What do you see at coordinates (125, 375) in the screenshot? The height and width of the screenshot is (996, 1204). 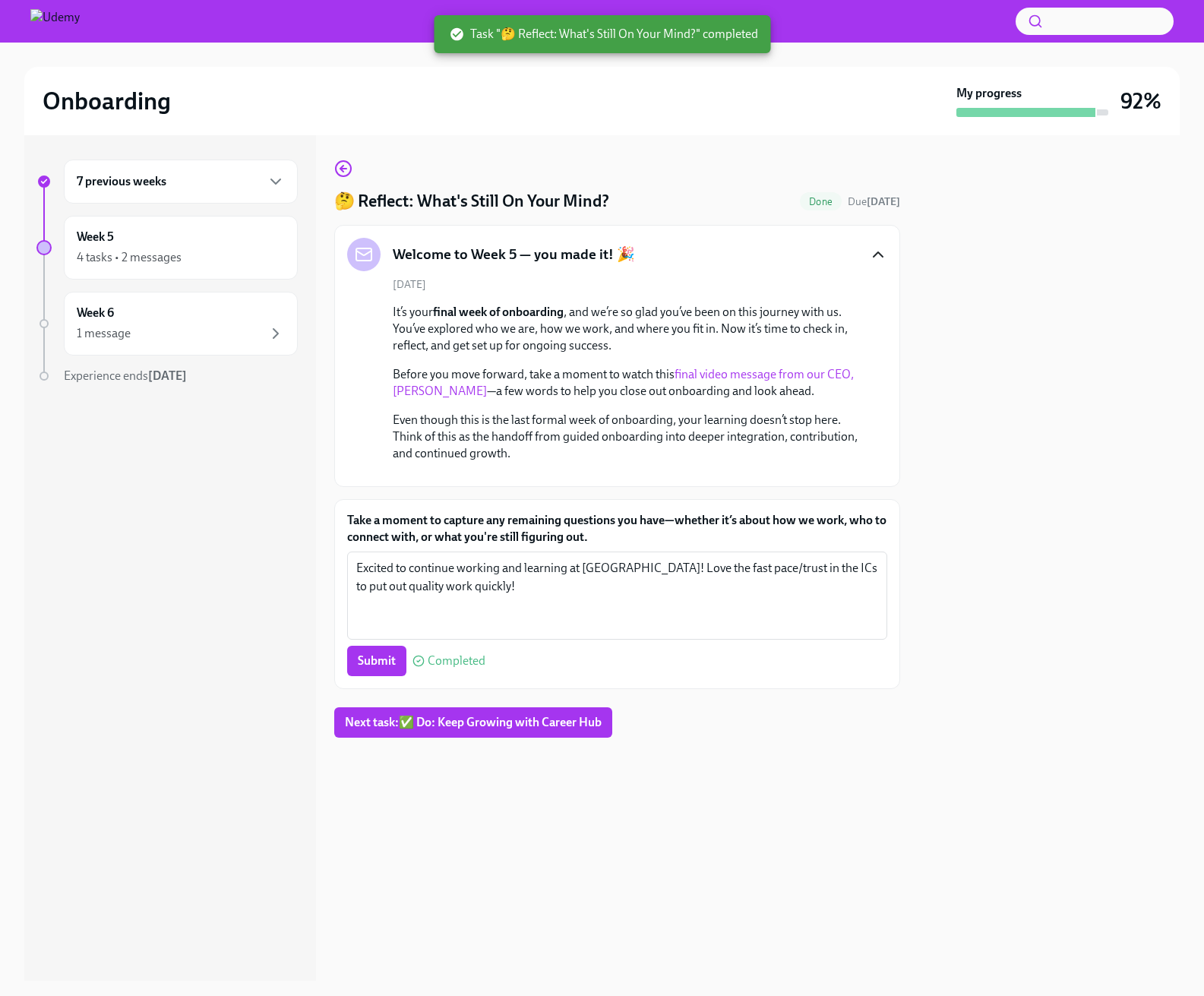 I see `span: Experience ends` at bounding box center [125, 375].